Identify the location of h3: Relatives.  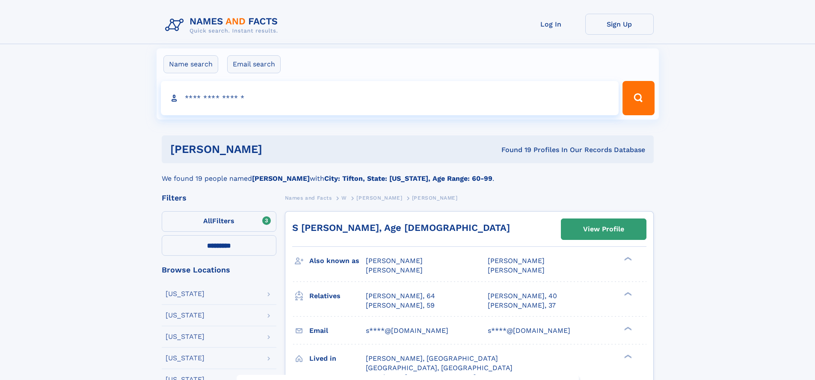
(338, 296).